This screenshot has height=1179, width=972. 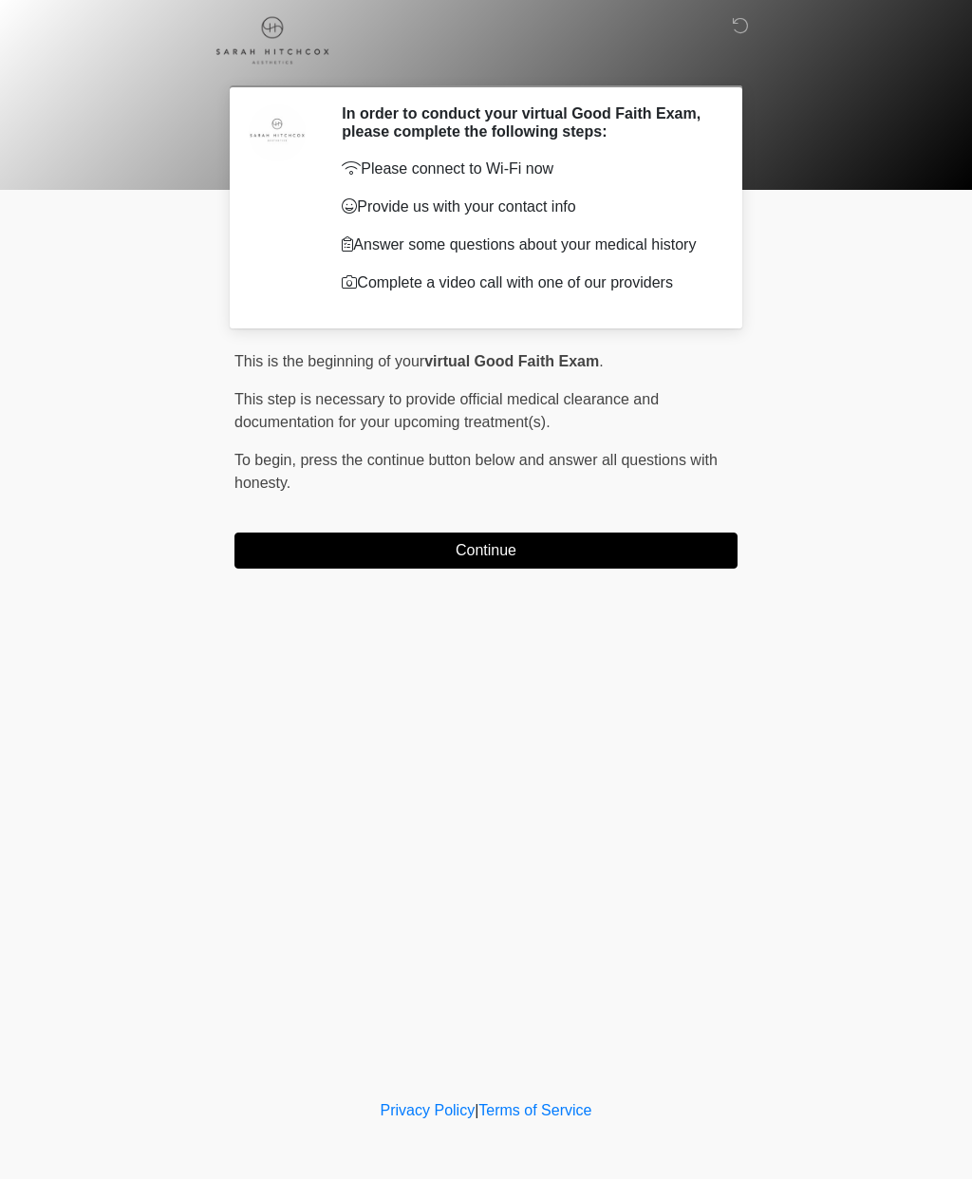 What do you see at coordinates (329, 361) in the screenshot?
I see `span: This is the beginning of your` at bounding box center [329, 361].